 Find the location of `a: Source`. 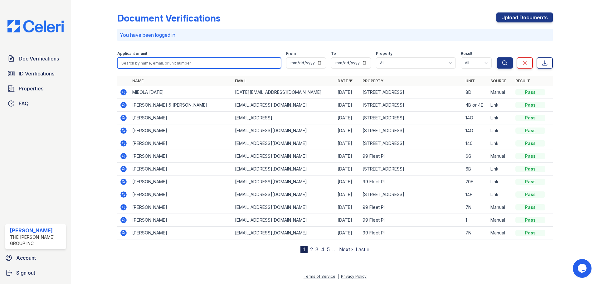

a: Source is located at coordinates (498, 81).